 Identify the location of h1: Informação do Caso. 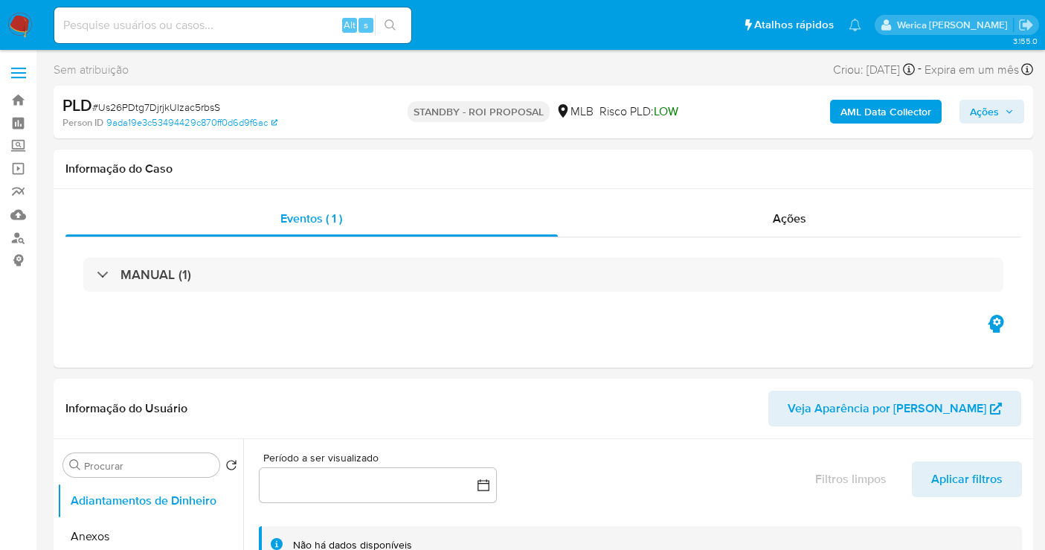
(543, 169).